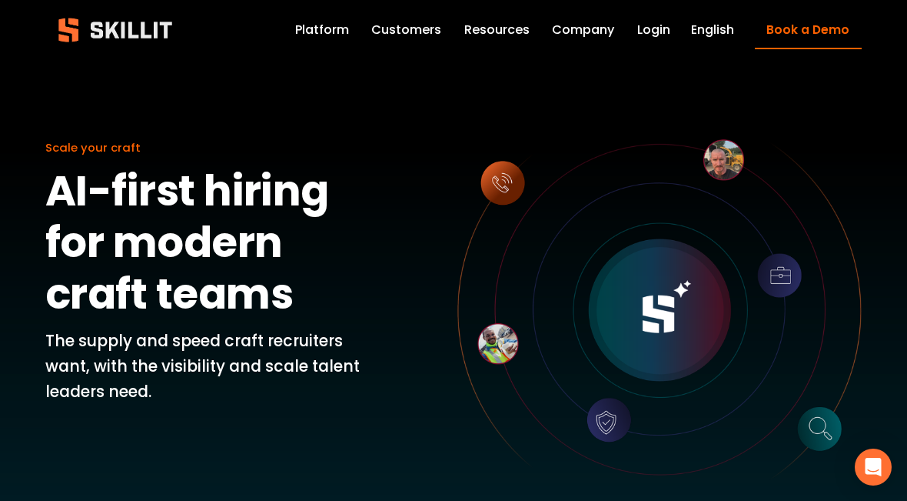 The image size is (907, 501). Describe the element at coordinates (322, 31) in the screenshot. I see `a: Platform` at that location.